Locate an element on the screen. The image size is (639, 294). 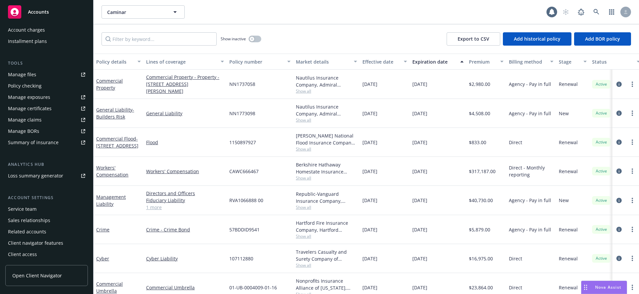
div: Client access is located at coordinates (22, 254).